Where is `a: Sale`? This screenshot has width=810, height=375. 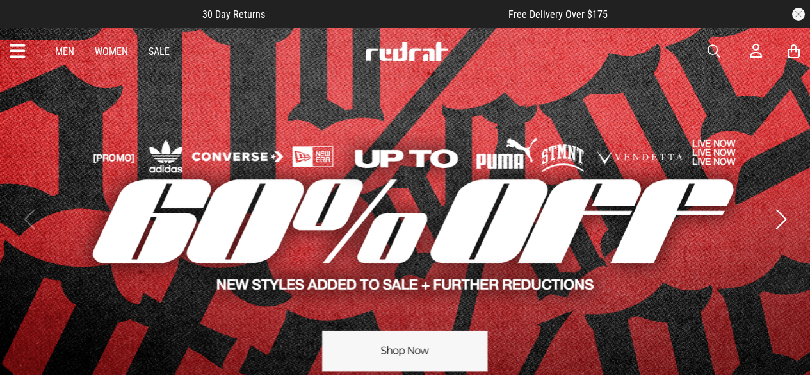 a: Sale is located at coordinates (159, 51).